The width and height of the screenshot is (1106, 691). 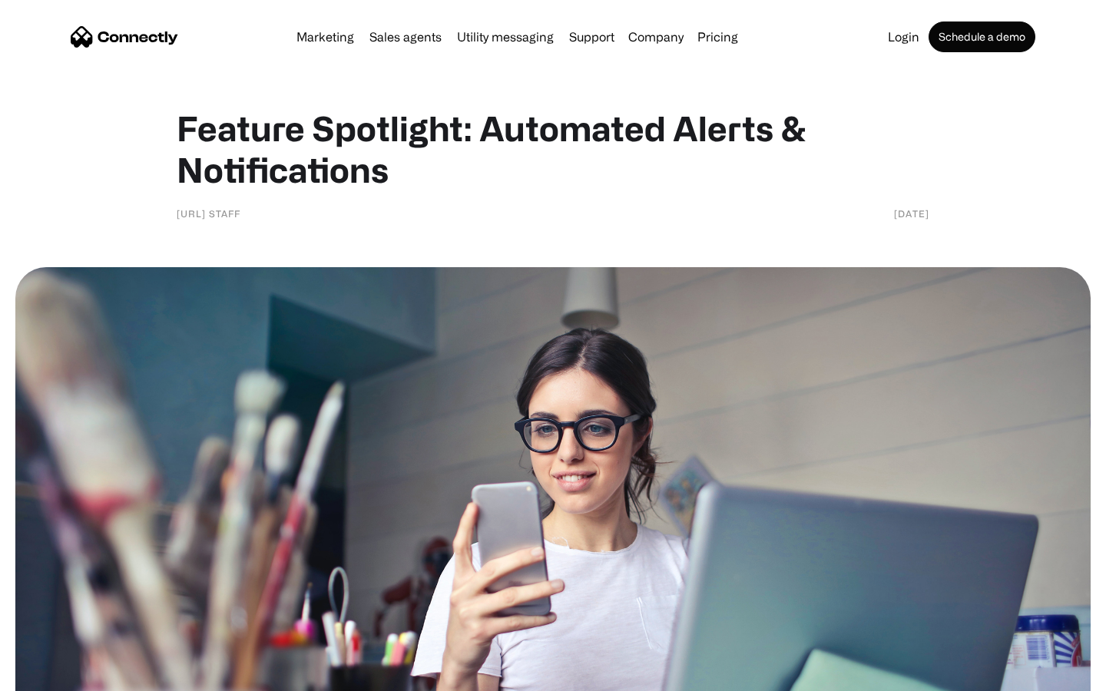 I want to click on a: Schedule a demo, so click(x=981, y=37).